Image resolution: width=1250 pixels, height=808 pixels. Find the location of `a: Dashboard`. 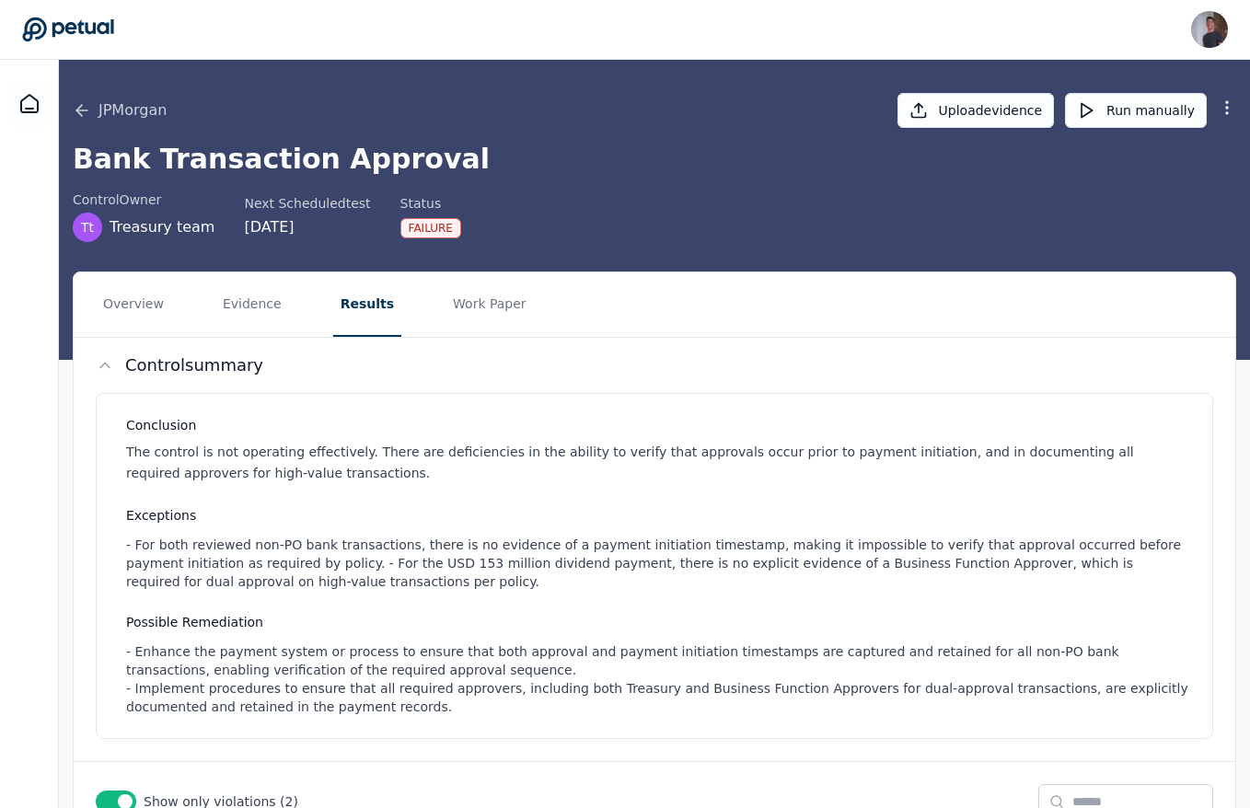

a: Dashboard is located at coordinates (29, 104).